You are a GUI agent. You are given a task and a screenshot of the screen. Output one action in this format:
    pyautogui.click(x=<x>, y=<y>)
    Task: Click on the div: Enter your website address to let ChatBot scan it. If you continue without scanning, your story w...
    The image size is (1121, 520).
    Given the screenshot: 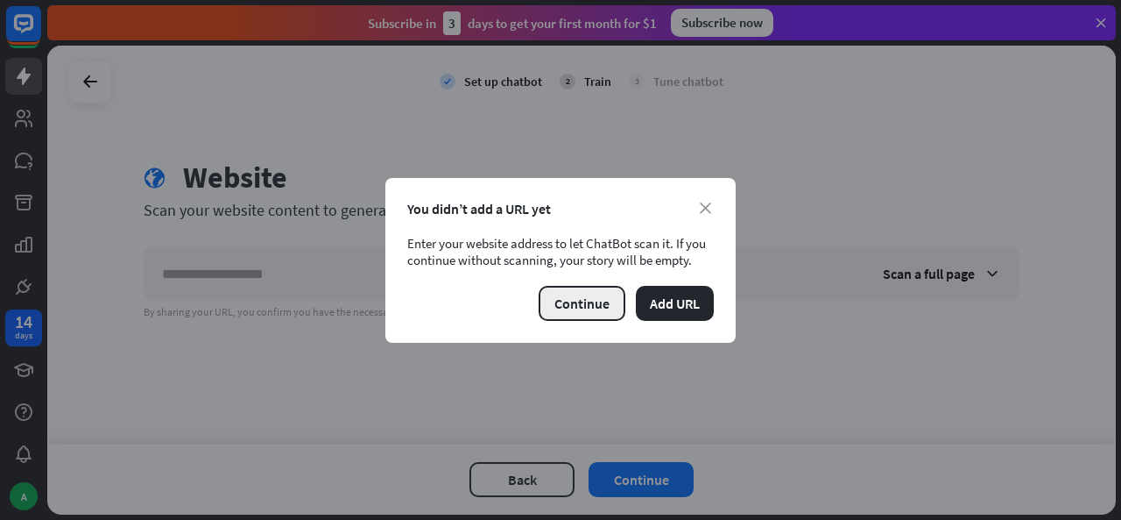 What is the action you would take?
    pyautogui.click(x=561, y=251)
    